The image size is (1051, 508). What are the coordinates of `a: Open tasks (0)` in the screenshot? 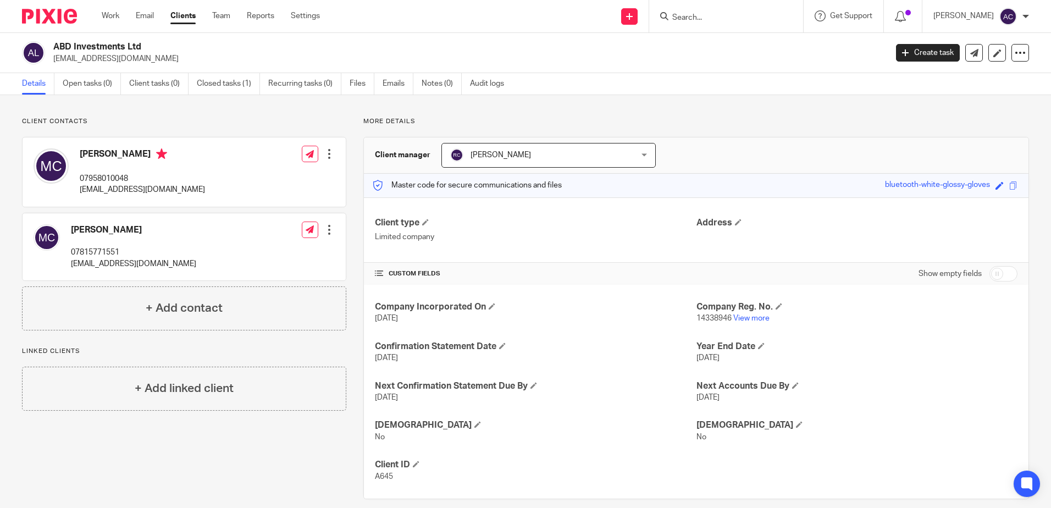 It's located at (92, 84).